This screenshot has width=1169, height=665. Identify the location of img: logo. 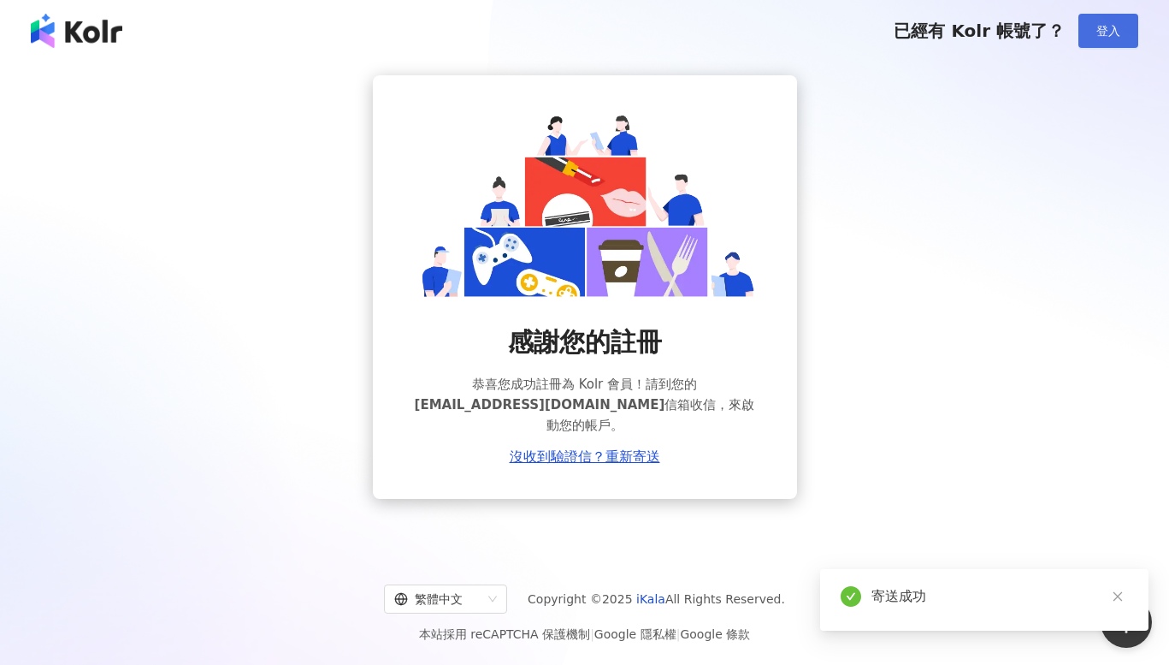
(76, 31).